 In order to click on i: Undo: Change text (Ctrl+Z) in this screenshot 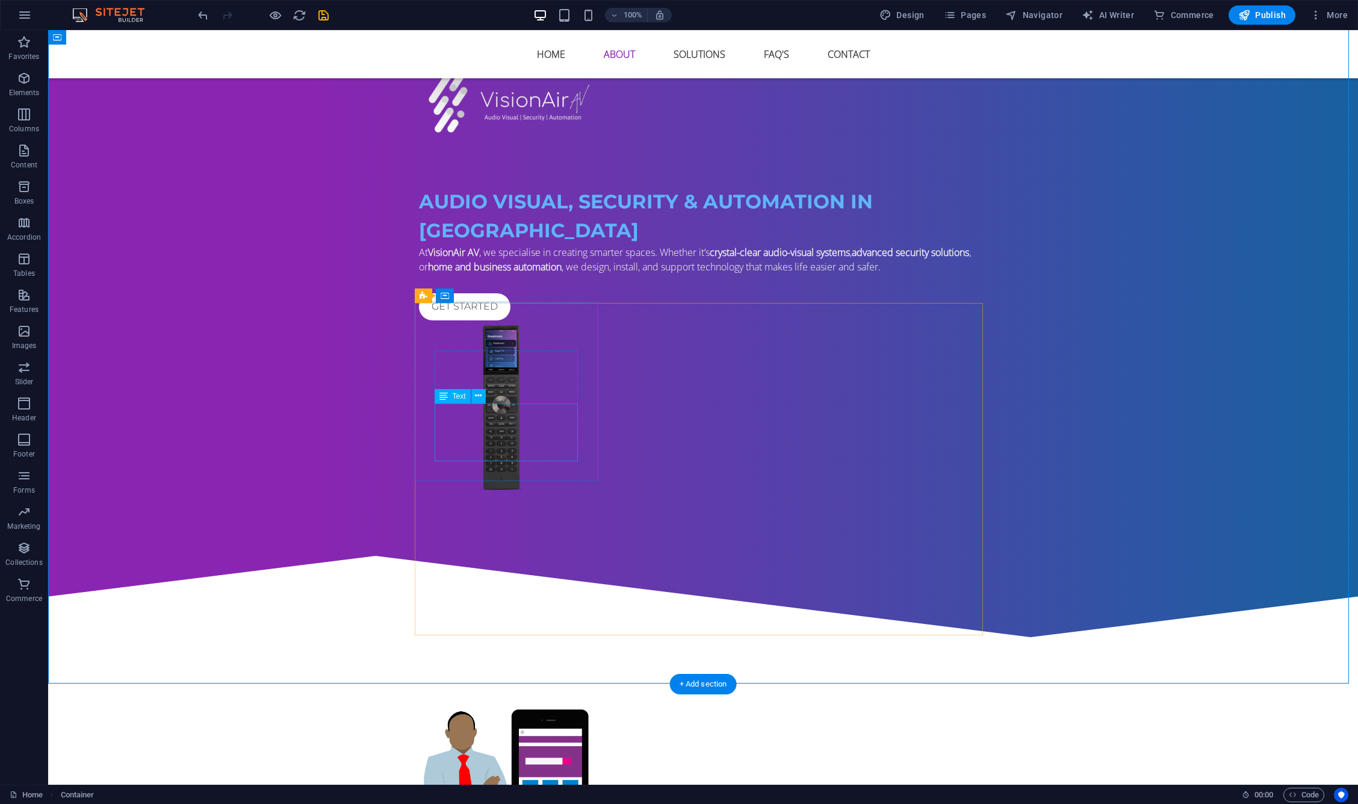, I will do `click(203, 15)`.